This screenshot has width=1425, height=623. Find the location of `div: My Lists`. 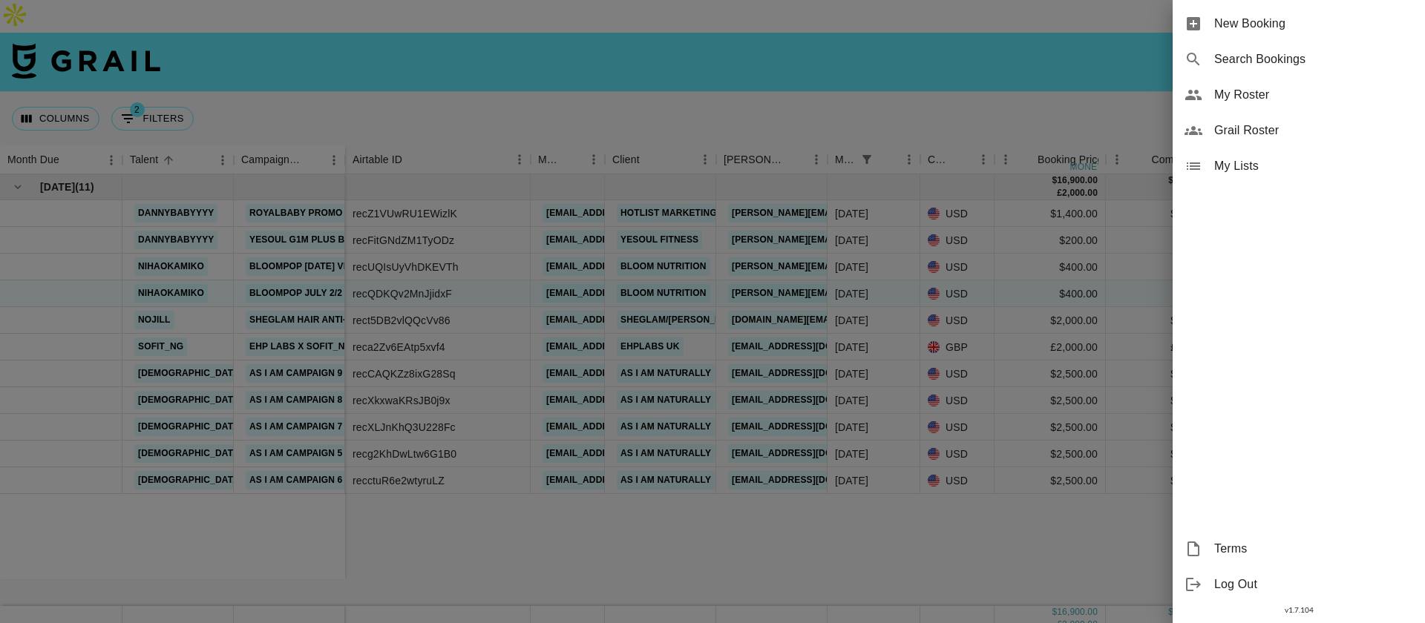

div: My Lists is located at coordinates (1299, 166).